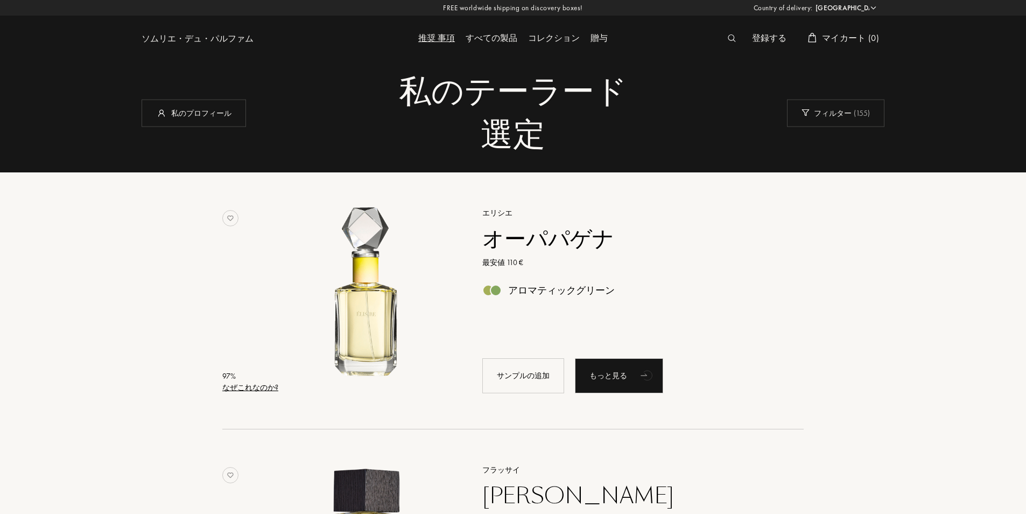 This screenshot has width=1026, height=514. I want to click on a: 推奨 事項, so click(437, 38).